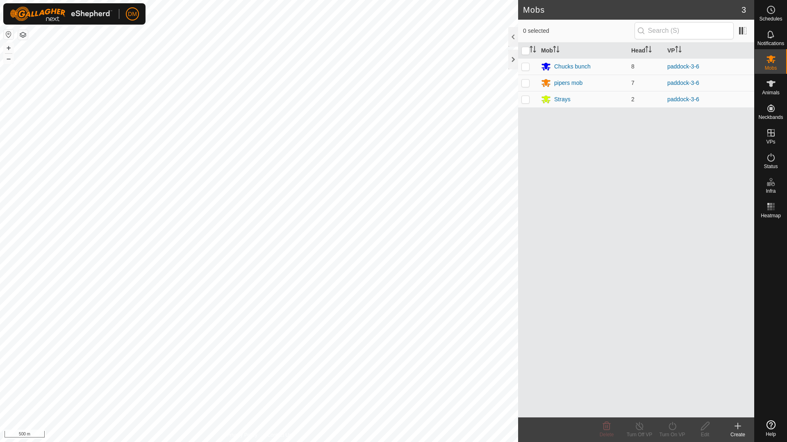  Describe the element at coordinates (279, 435) in the screenshot. I see `a: Contact Us` at that location.